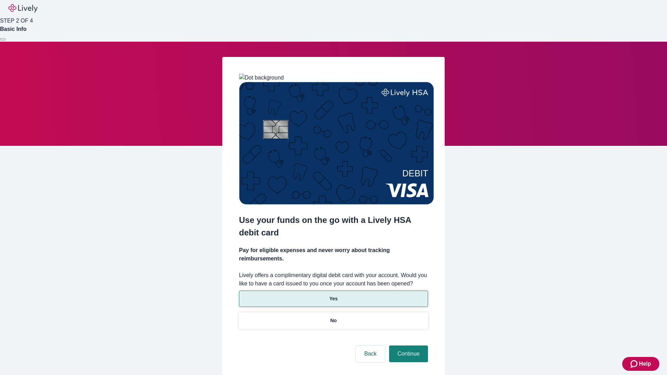 The height and width of the screenshot is (375, 667). What do you see at coordinates (334, 321) in the screenshot?
I see `button: No` at bounding box center [334, 321].